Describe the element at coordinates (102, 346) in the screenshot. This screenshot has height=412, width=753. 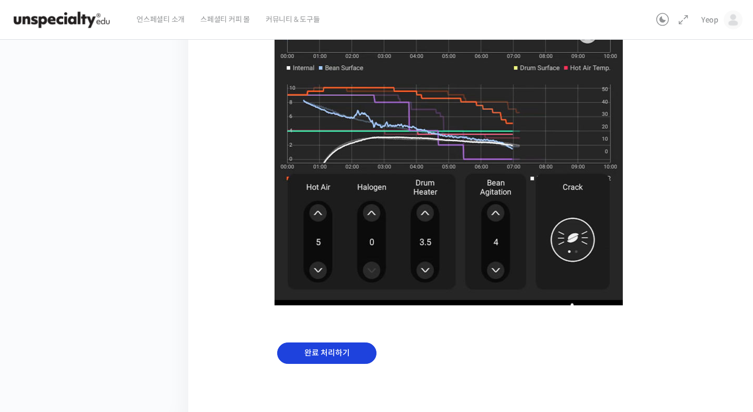
I see `span: 대화` at that location.